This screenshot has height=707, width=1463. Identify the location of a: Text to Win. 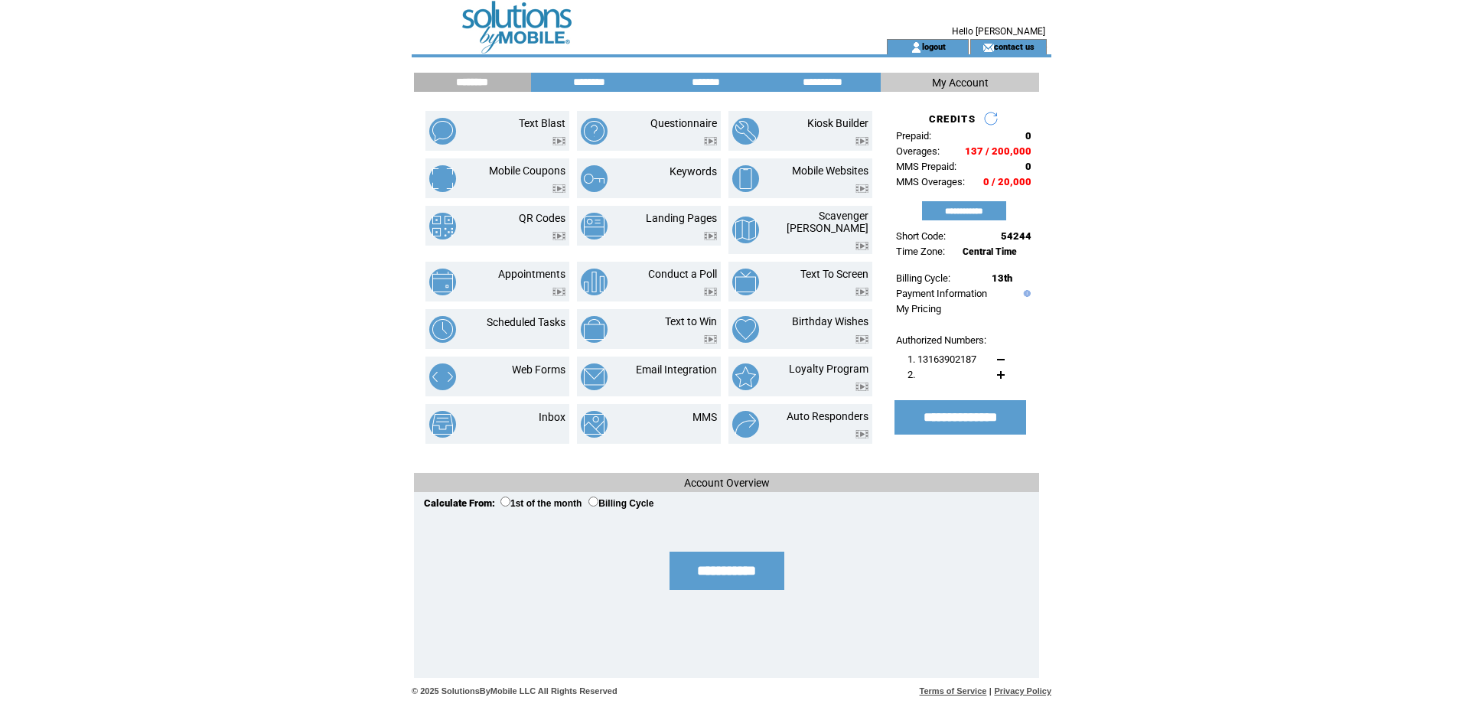
(691, 321).